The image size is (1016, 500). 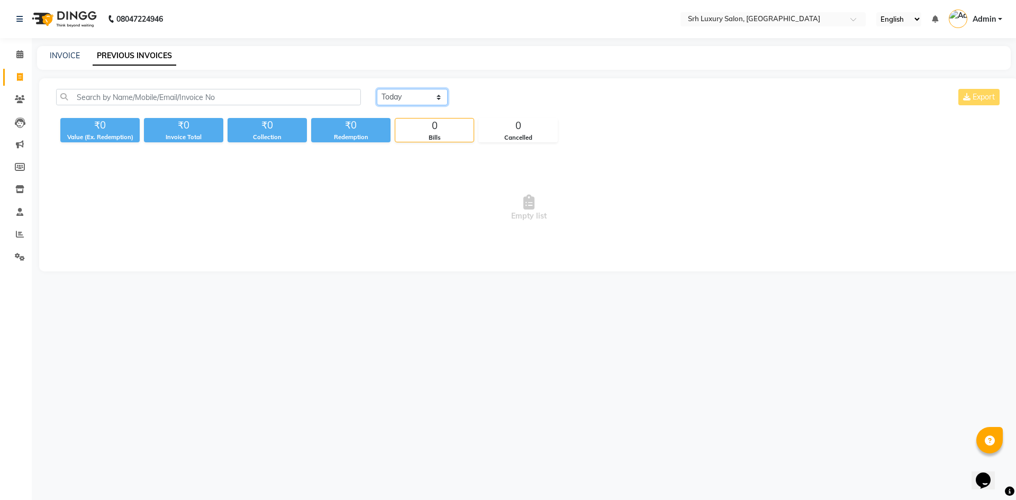 What do you see at coordinates (529, 208) in the screenshot?
I see `span: Empty list` at bounding box center [529, 208].